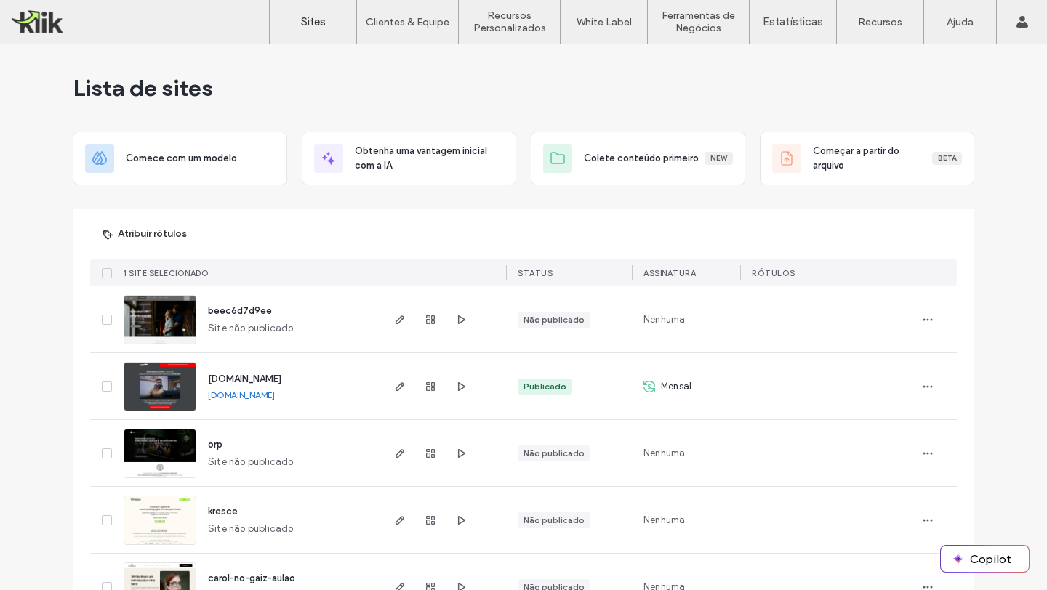  What do you see at coordinates (641, 158) in the screenshot?
I see `span: Colete conteúdo primeiro` at bounding box center [641, 158].